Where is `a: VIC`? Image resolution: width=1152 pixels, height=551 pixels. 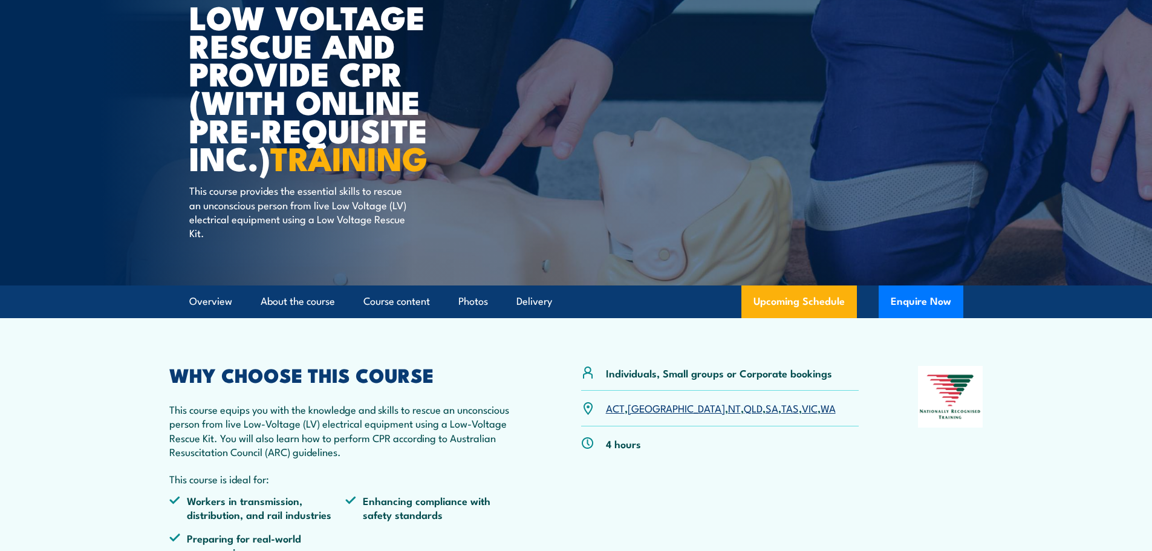 a: VIC is located at coordinates (810, 408).